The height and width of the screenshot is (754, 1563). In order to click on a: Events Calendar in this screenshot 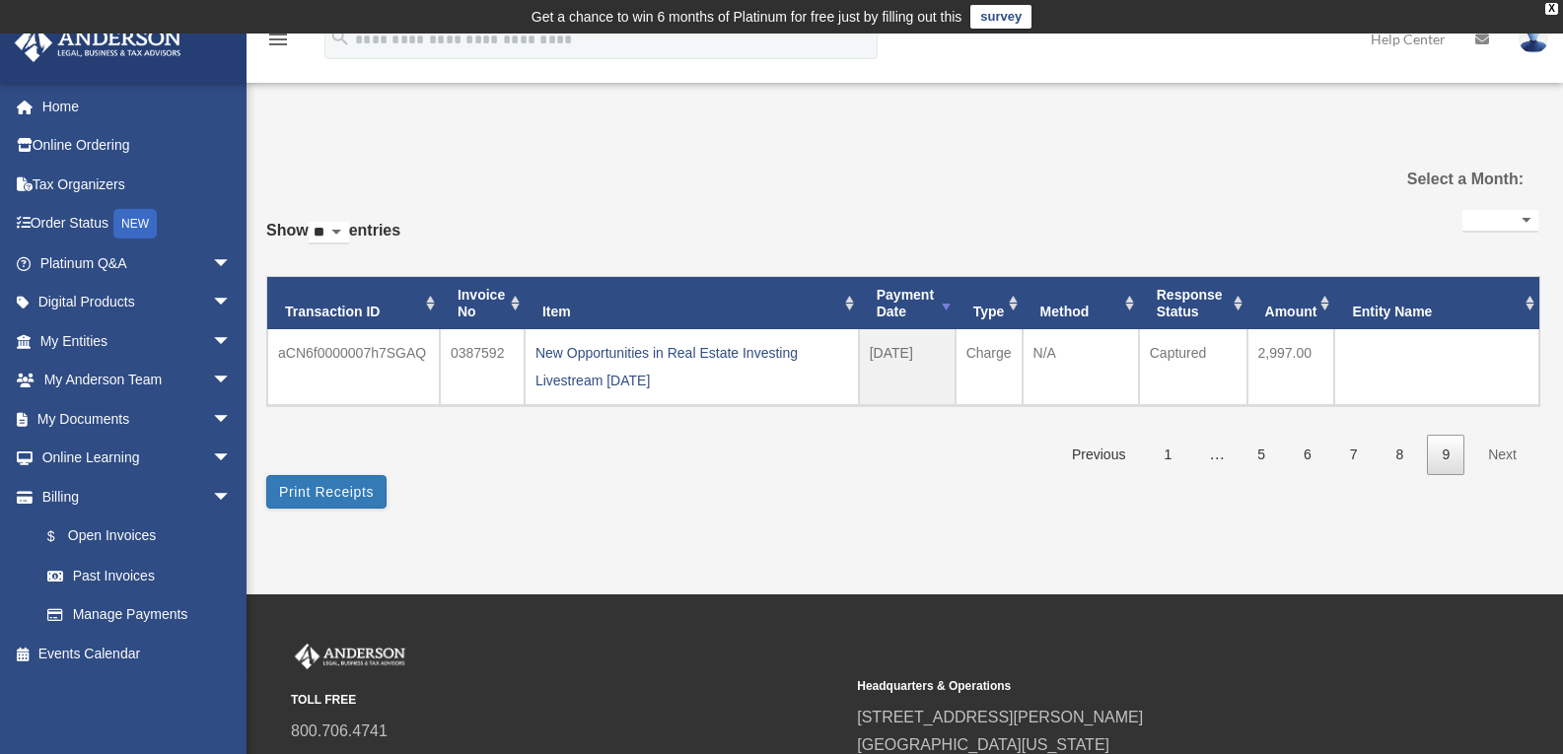, I will do `click(137, 654)`.